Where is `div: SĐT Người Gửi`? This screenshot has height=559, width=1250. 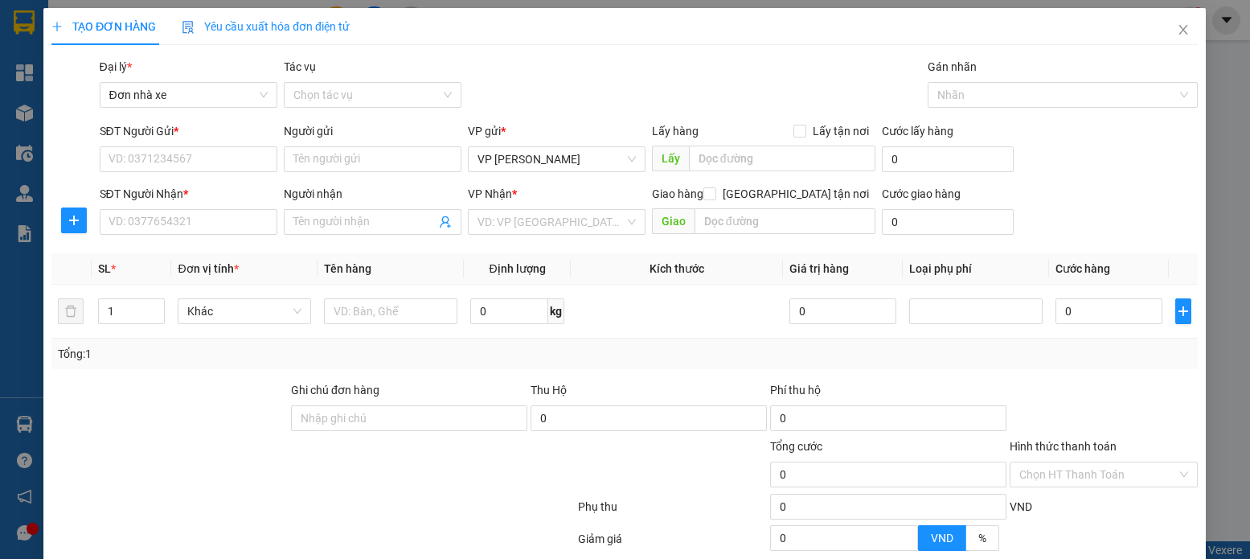
div: SĐT Người Gửi is located at coordinates (188, 131).